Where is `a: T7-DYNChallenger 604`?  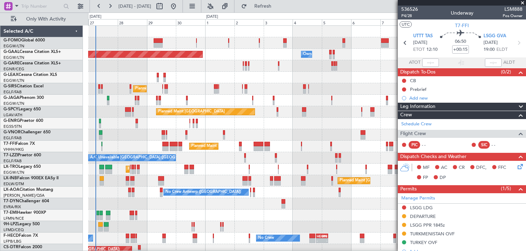
a: T7-DYNChallenger 604 is located at coordinates (26, 202).